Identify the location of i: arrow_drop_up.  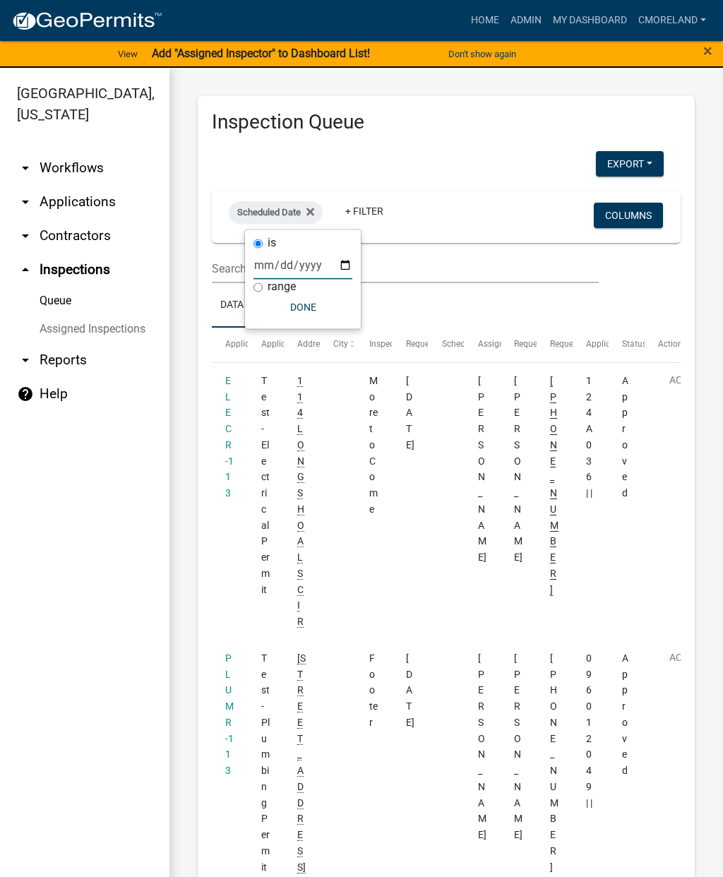
(25, 270).